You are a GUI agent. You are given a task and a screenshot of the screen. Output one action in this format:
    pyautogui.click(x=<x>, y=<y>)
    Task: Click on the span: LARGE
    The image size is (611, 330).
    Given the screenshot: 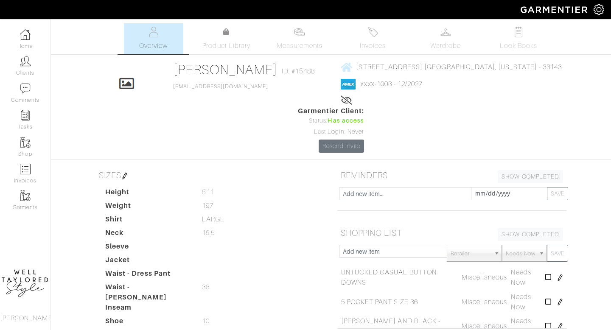 What is the action you would take?
    pyautogui.click(x=213, y=219)
    